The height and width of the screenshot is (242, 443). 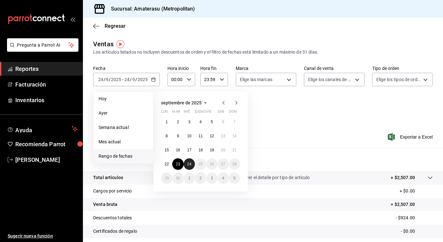 I want to click on button: 24 de septiembre de 2025, so click(x=189, y=164).